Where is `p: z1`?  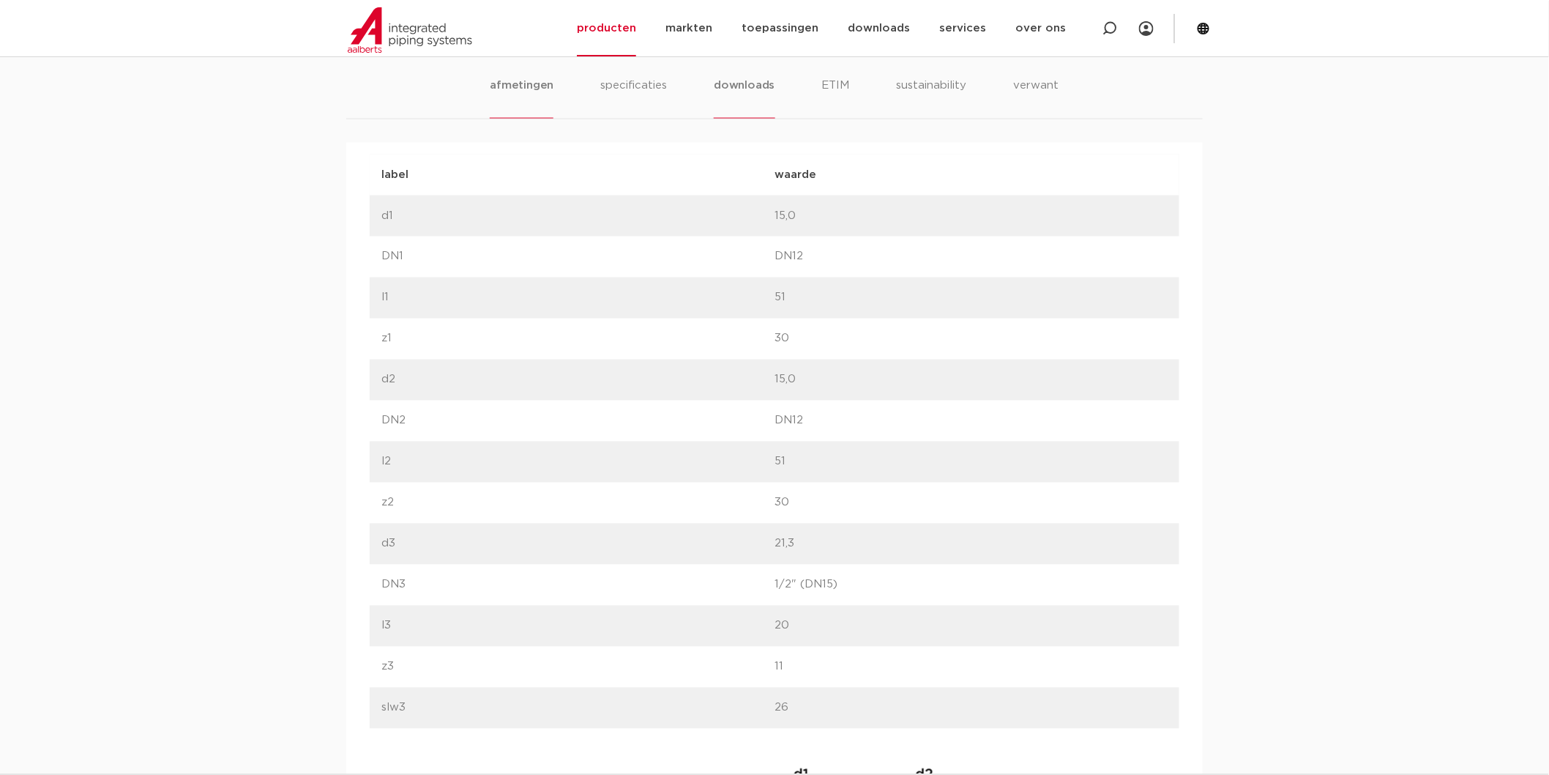
p: z1 is located at coordinates (578, 339).